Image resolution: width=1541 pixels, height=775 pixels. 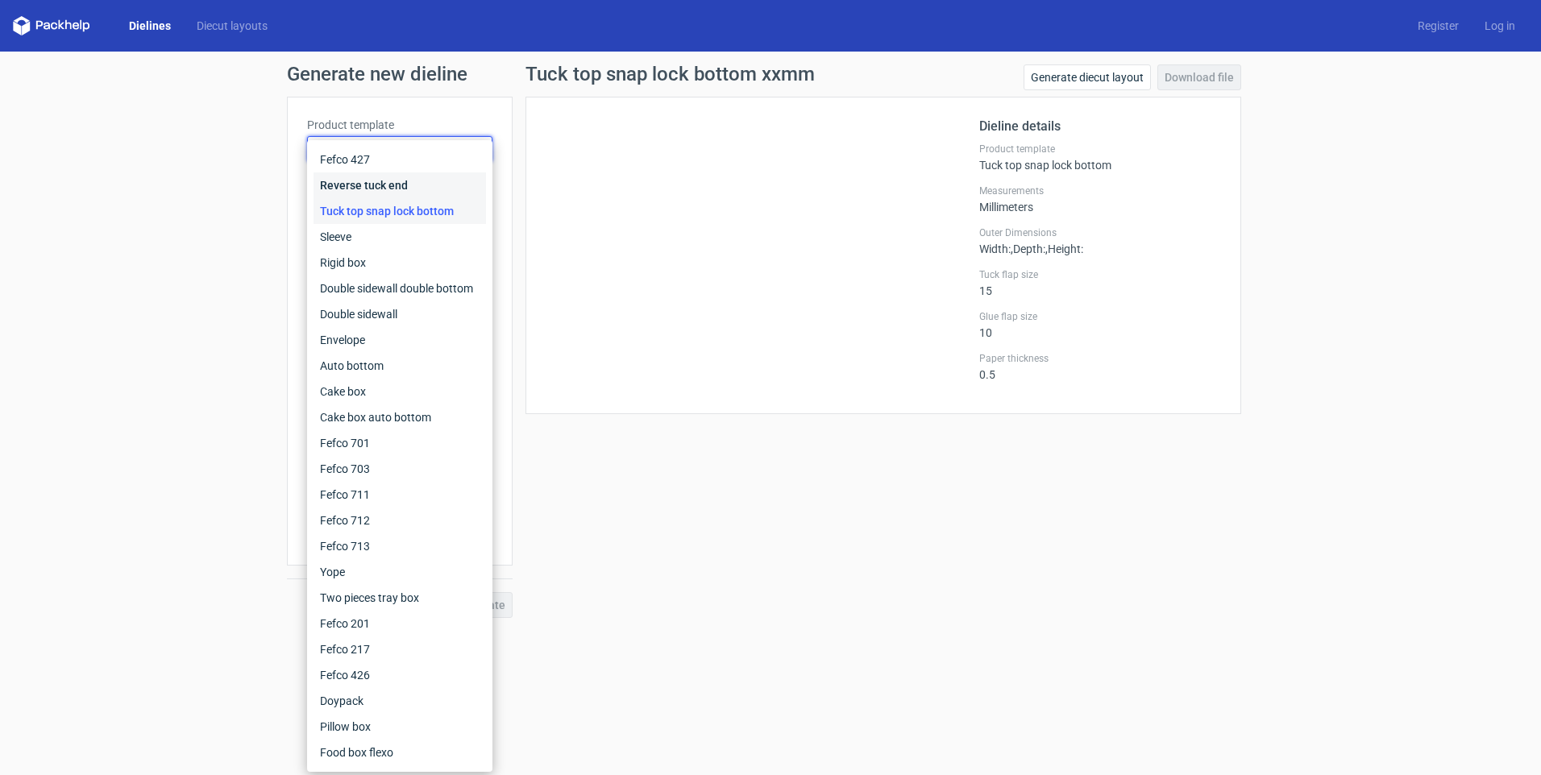 I want to click on div: Fefco 711, so click(x=400, y=495).